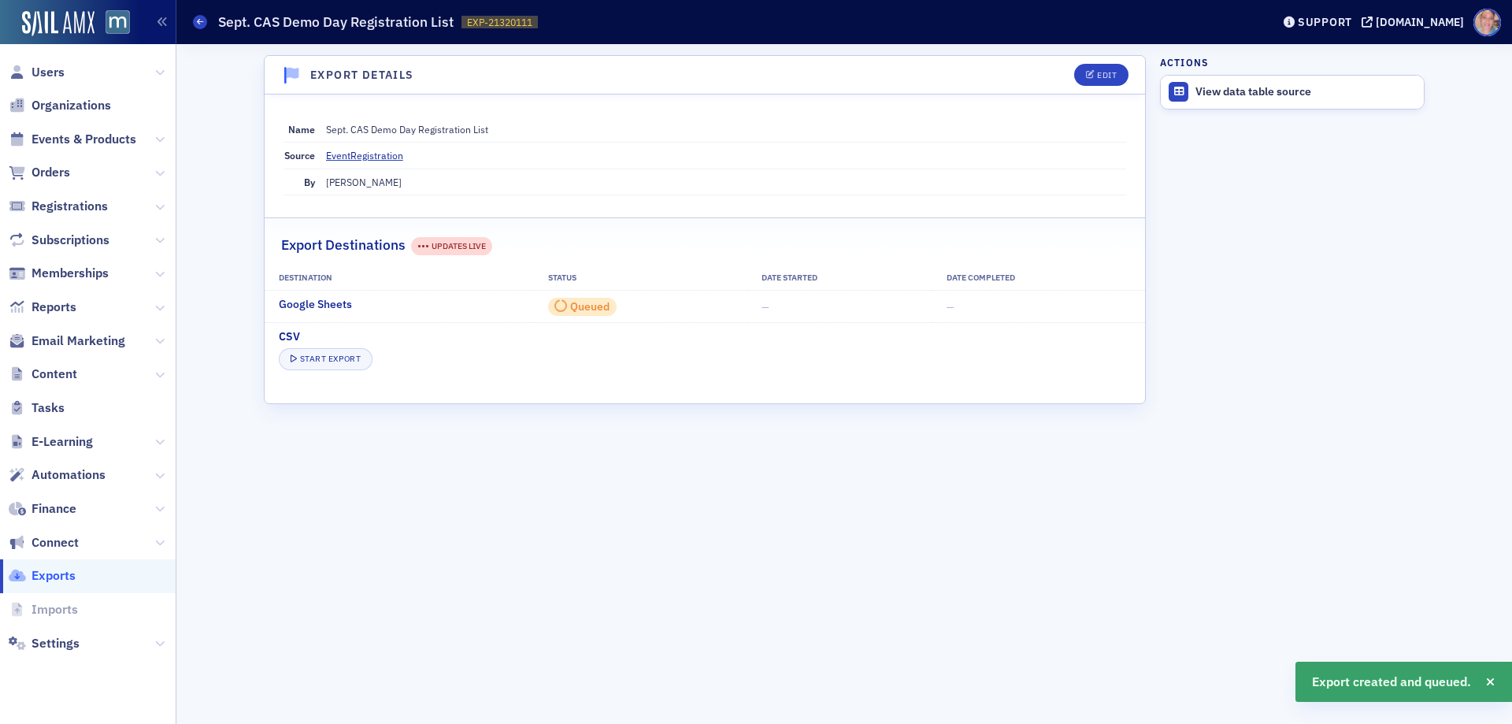 The height and width of the screenshot is (724, 1512). Describe the element at coordinates (55, 543) in the screenshot. I see `span: Connect` at that location.